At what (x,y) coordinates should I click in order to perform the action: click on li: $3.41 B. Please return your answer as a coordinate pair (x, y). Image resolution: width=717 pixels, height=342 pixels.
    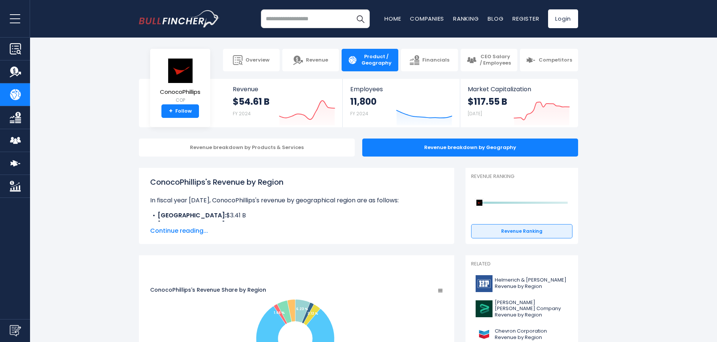
    Looking at the image, I should click on (296, 215).